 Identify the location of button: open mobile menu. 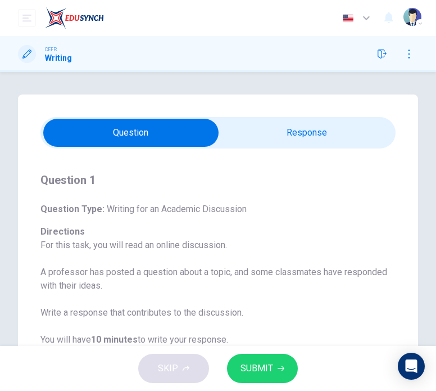
(27, 18).